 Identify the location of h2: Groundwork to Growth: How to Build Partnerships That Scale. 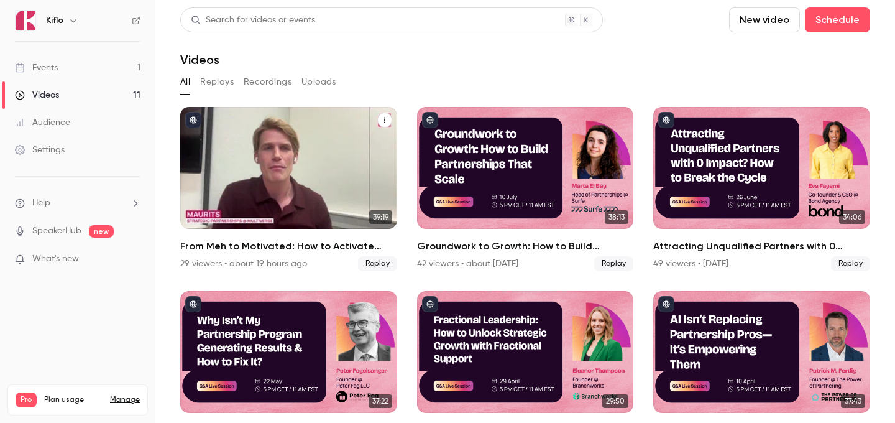
(525, 246).